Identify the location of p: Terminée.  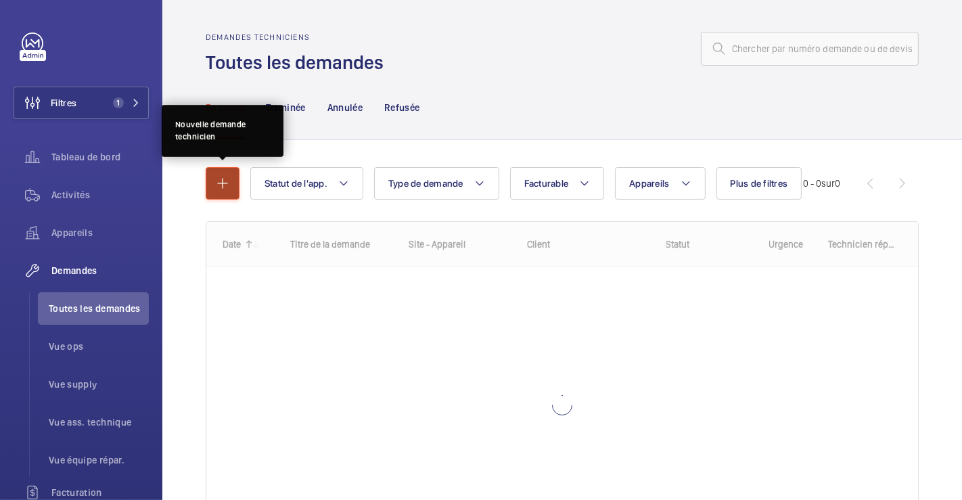
(285, 108).